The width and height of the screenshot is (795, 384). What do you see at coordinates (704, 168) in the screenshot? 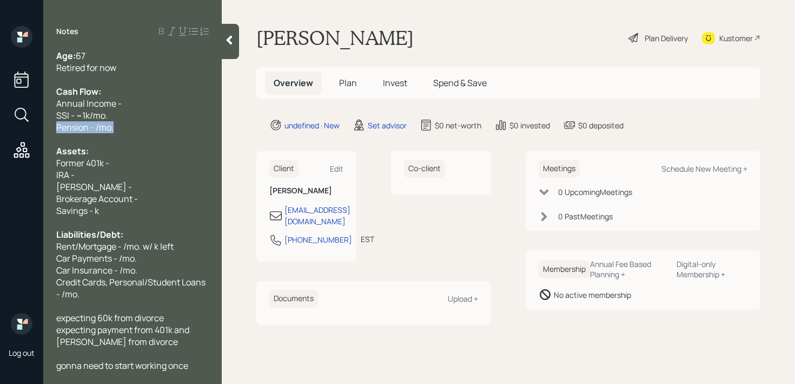
I see `div: Schedule New Meeting +` at bounding box center [704, 168].